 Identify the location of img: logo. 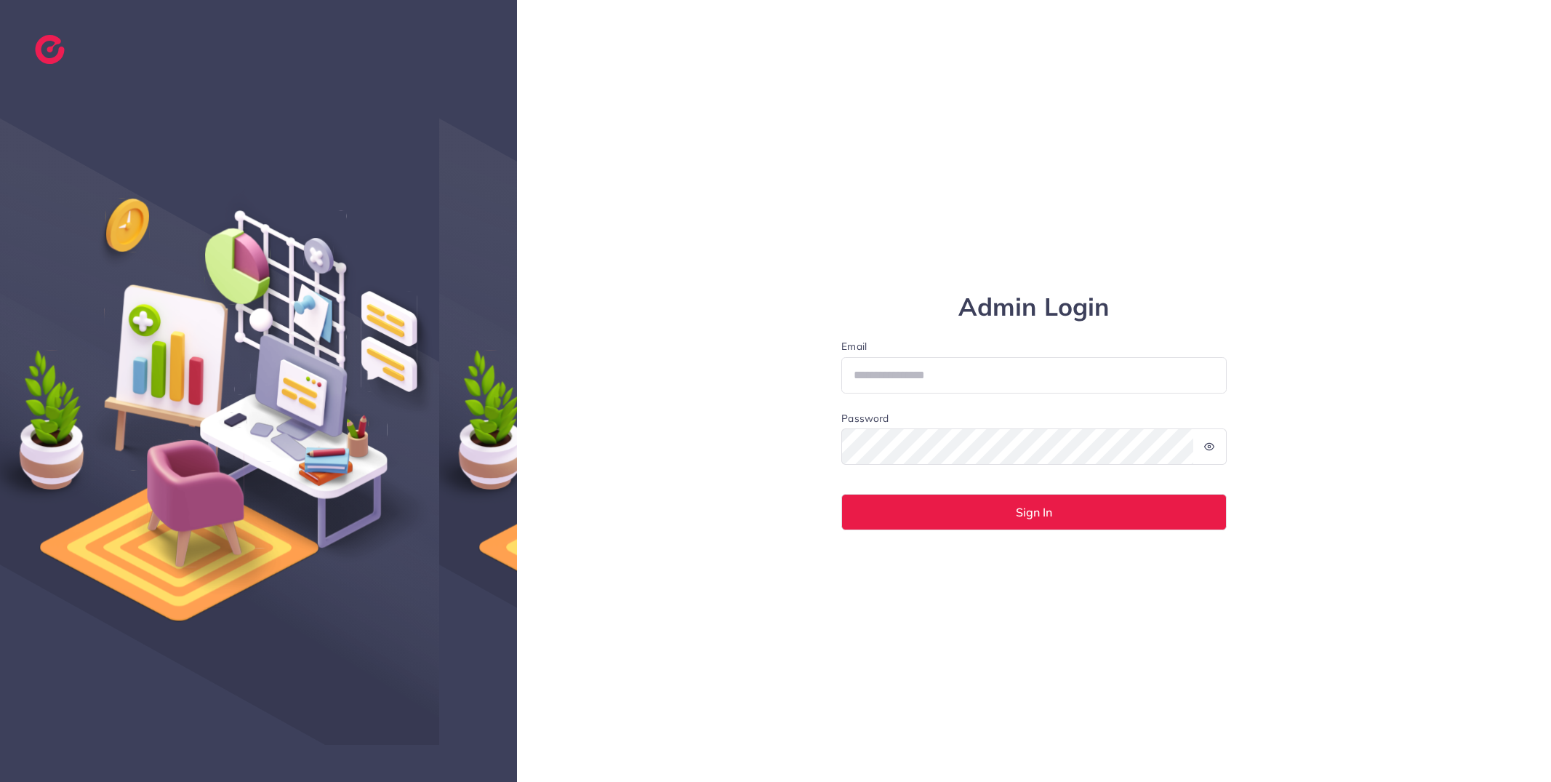
(49, 49).